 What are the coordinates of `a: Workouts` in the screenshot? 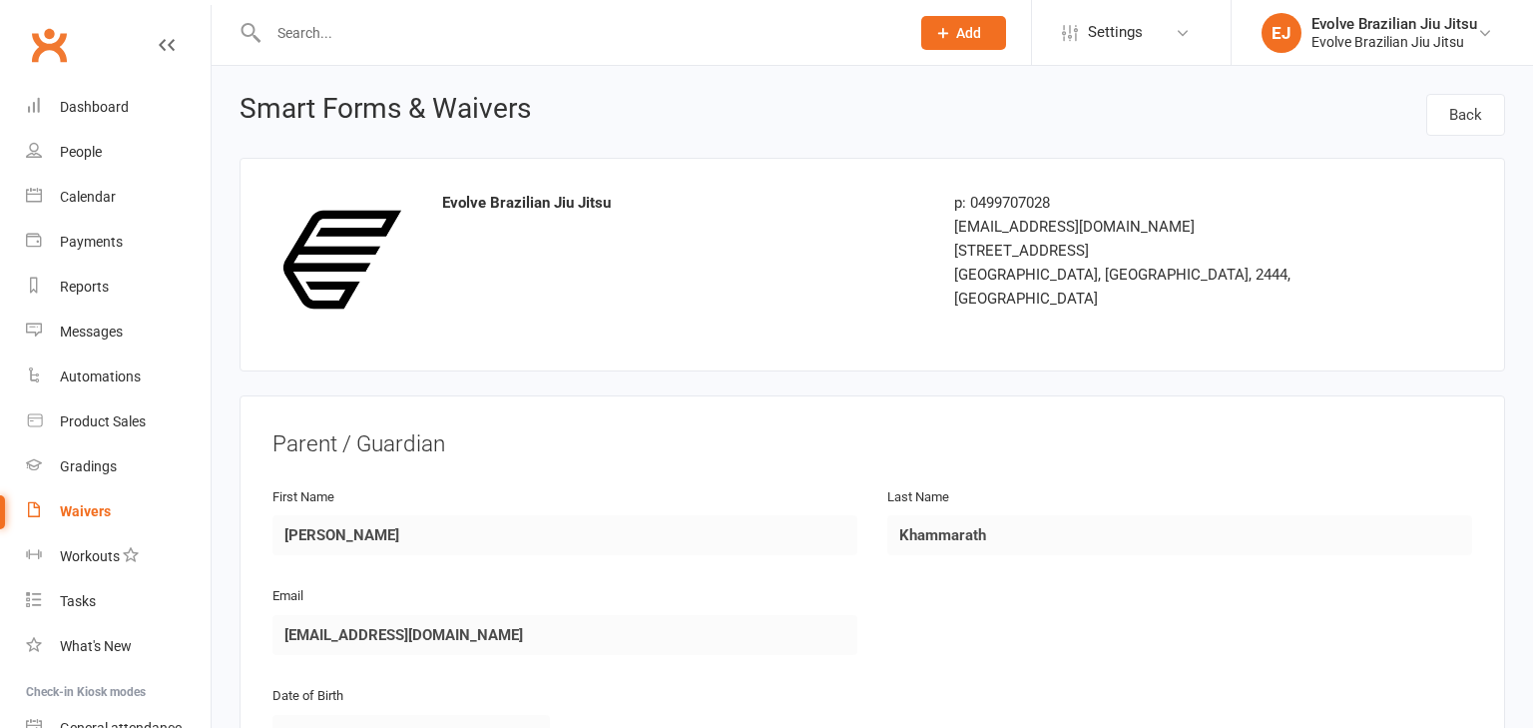 It's located at (118, 556).